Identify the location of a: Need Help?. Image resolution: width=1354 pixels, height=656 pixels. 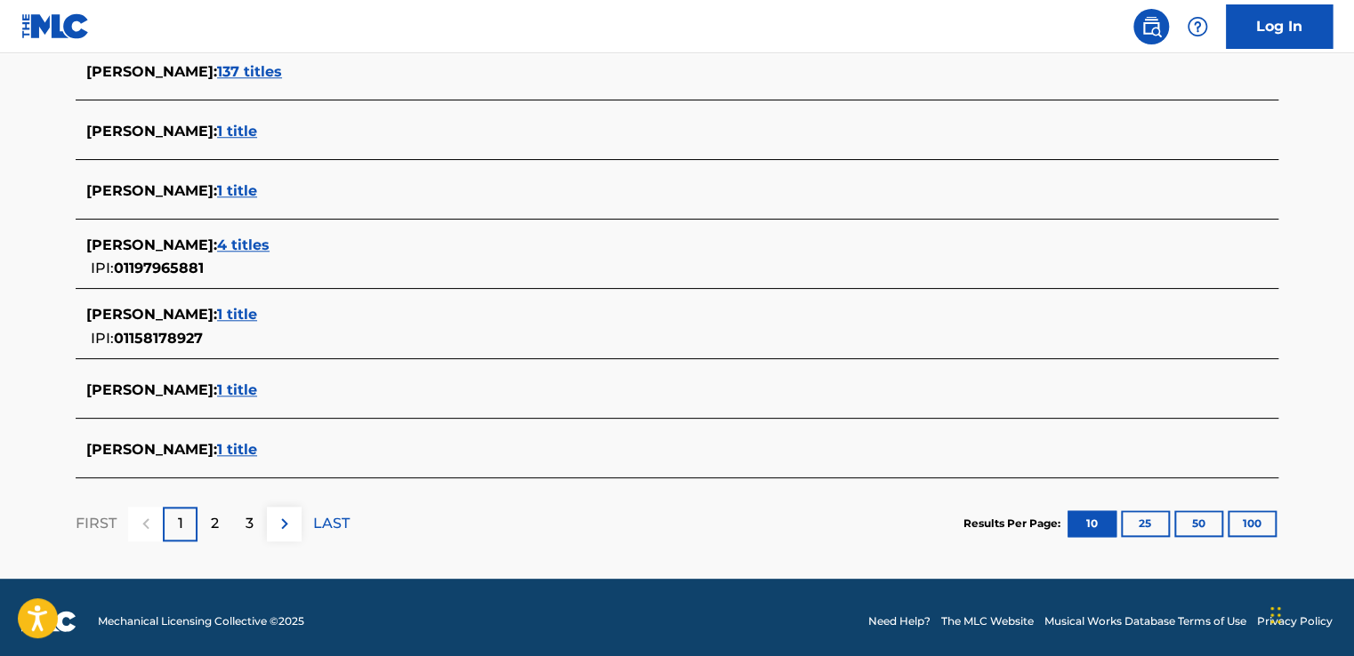
(899, 622).